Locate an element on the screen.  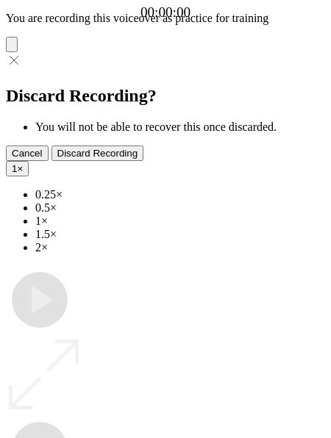
li: 0.25× is located at coordinates (180, 195).